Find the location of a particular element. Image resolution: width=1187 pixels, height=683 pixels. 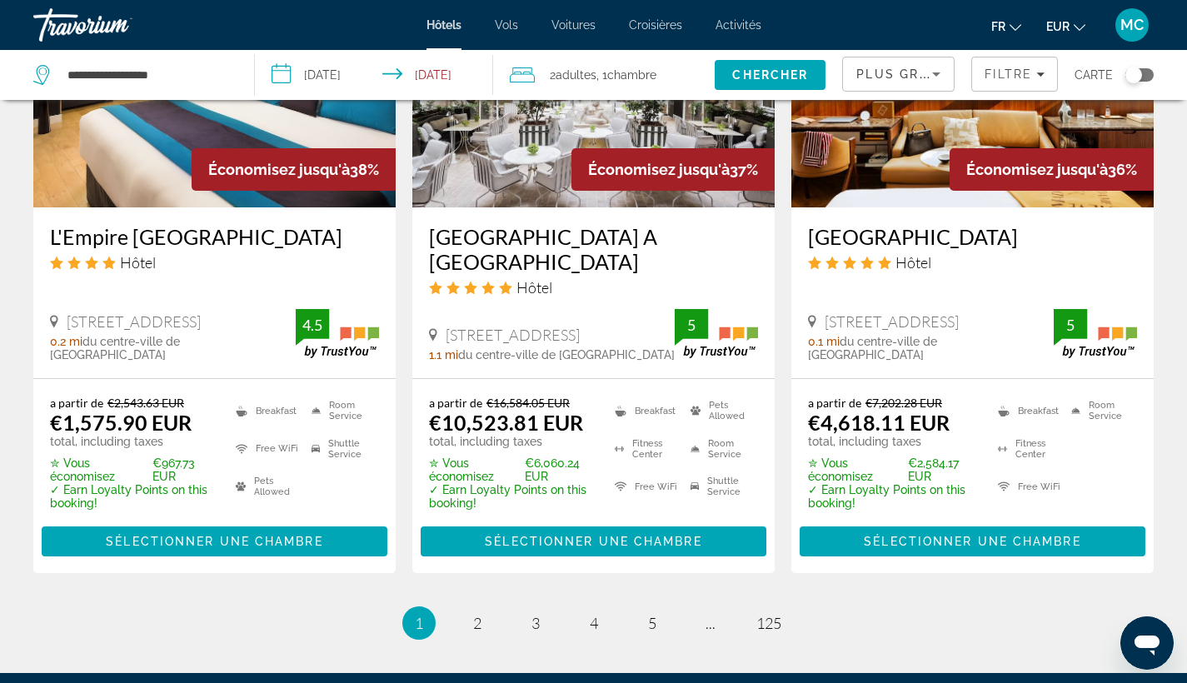

div: 37% is located at coordinates (673, 169).